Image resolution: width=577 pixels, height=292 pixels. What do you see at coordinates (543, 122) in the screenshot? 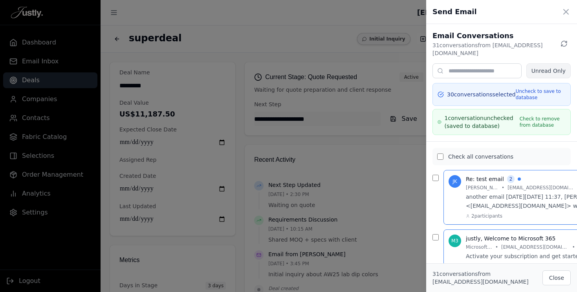
I see `span: Check to remove from database` at bounding box center [543, 122].